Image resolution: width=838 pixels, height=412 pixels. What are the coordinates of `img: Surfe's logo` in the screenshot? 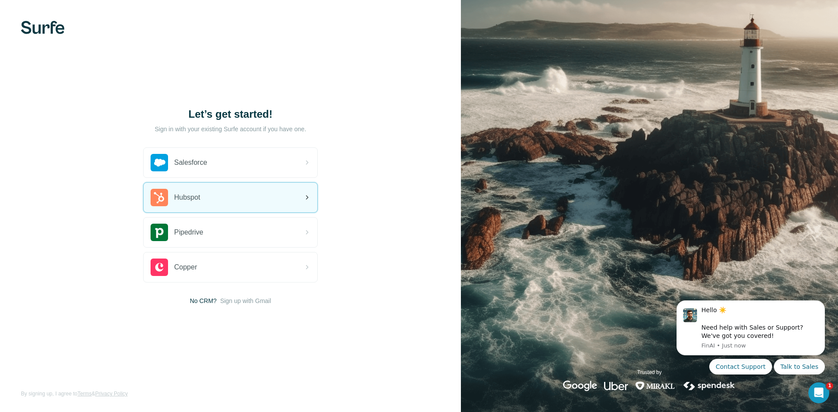 It's located at (43, 27).